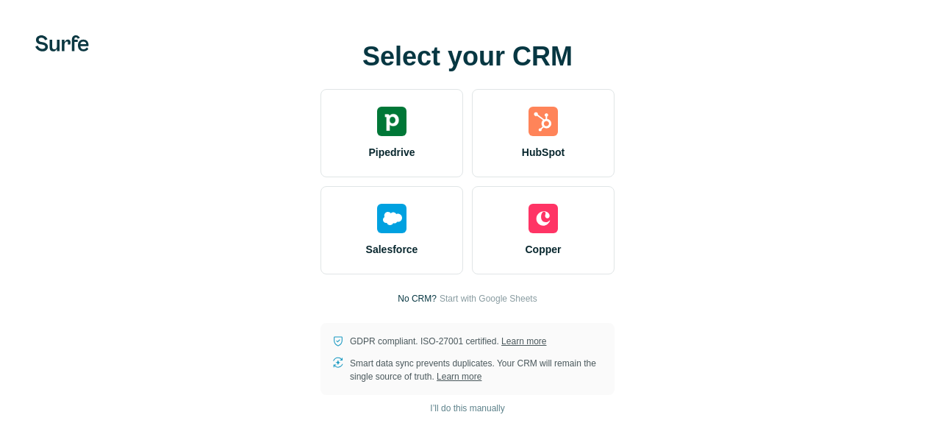  I want to click on p: No CRM?, so click(417, 298).